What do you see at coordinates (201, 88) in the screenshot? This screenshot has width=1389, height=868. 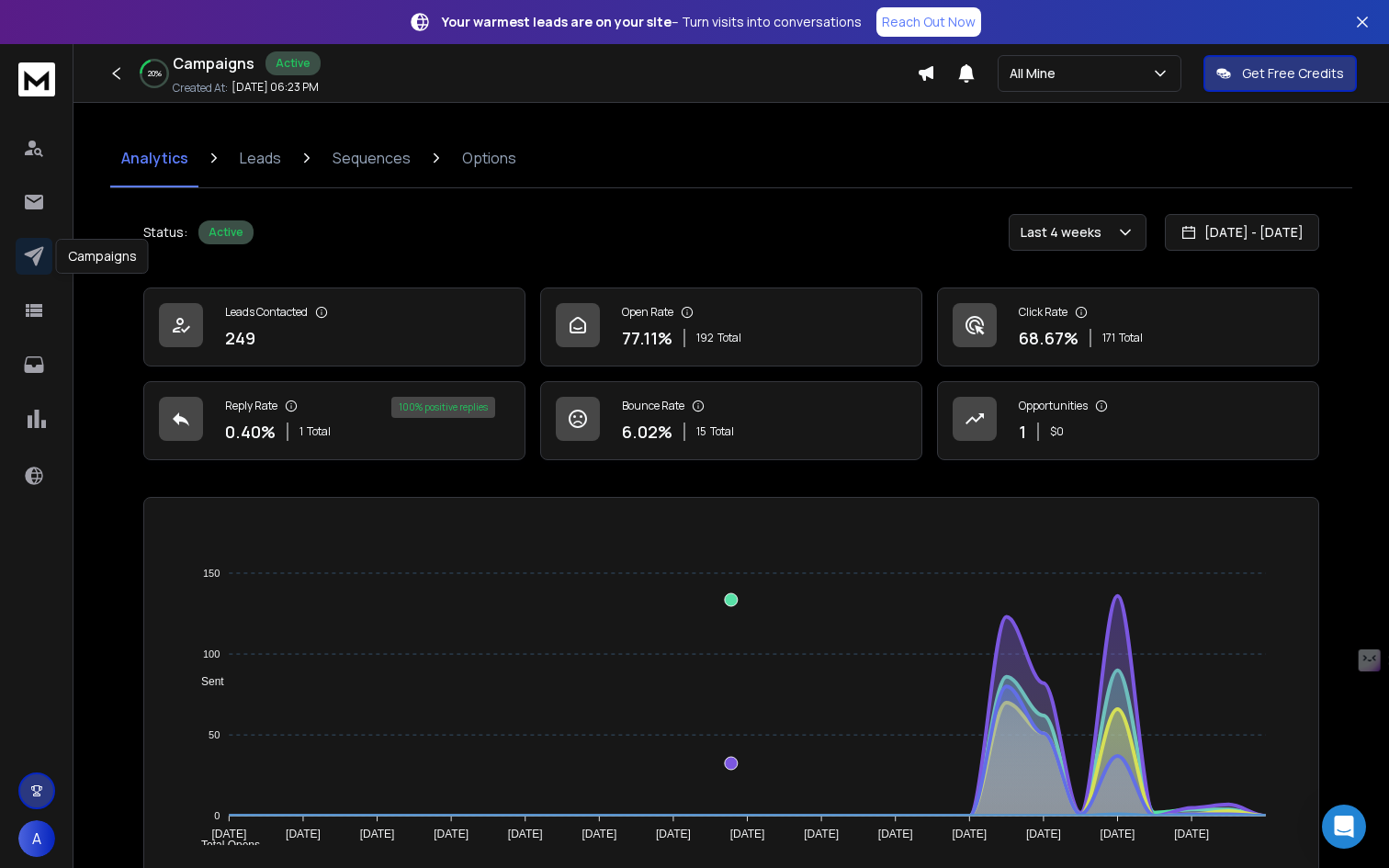 I see `p: Created At:` at bounding box center [201, 88].